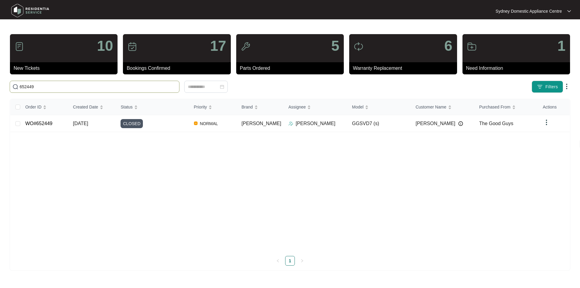  What do you see at coordinates (98, 87) in the screenshot?
I see `input: Search by Order Id, Assignee Name, Customer Name, Brand and Model` at bounding box center [98, 87].